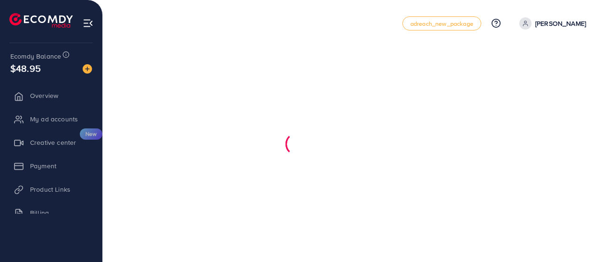 The height and width of the screenshot is (262, 601). What do you see at coordinates (442, 23) in the screenshot?
I see `span: adreach_new_package` at bounding box center [442, 23].